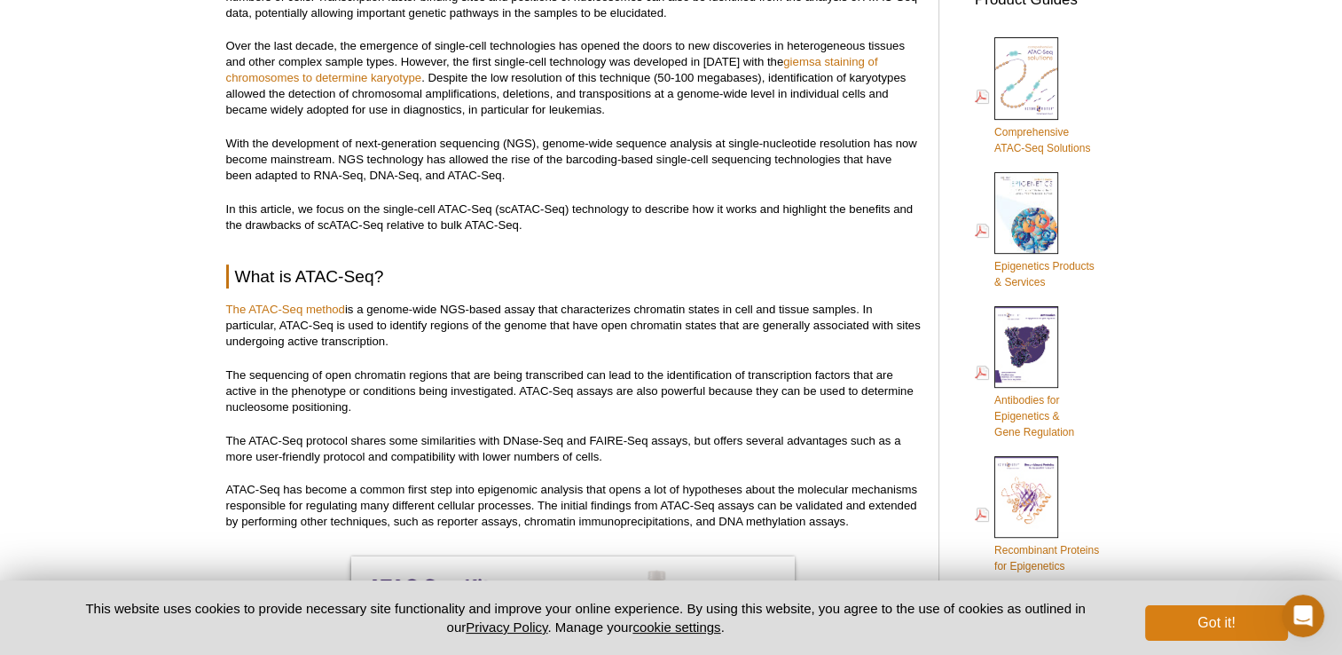 This screenshot has width=1342, height=655. I want to click on p: is a genome-wide NGS-based assay that characterizes chromatin states in cell and tissue samples. ..., so click(573, 326).